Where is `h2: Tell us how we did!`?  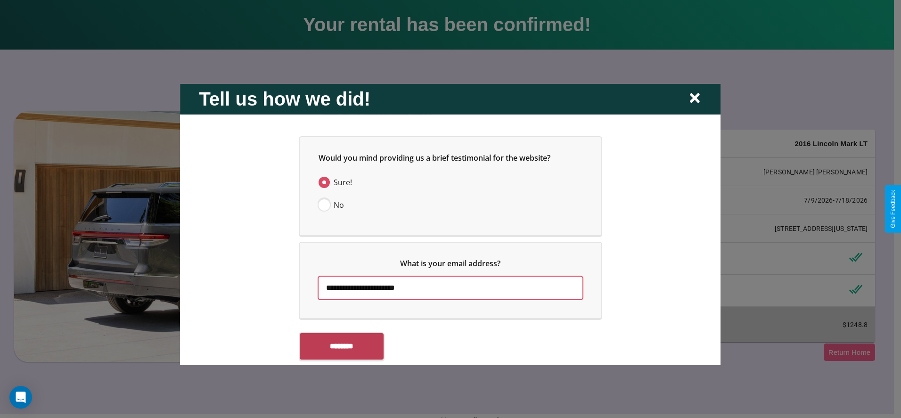 h2: Tell us how we did! is located at coordinates (285, 99).